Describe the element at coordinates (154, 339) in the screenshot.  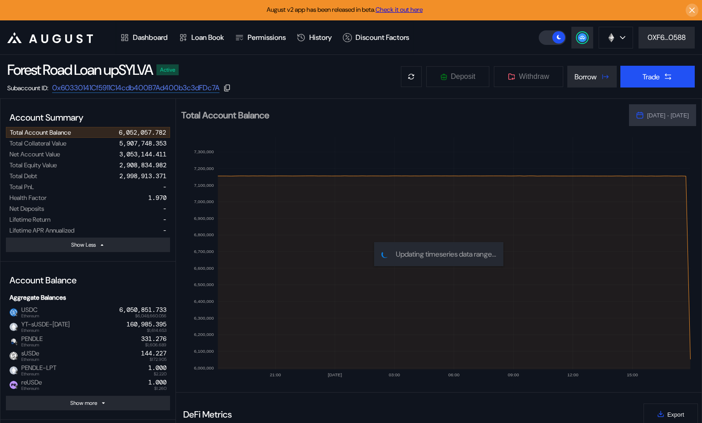
I see `div: 331.276` at that location.